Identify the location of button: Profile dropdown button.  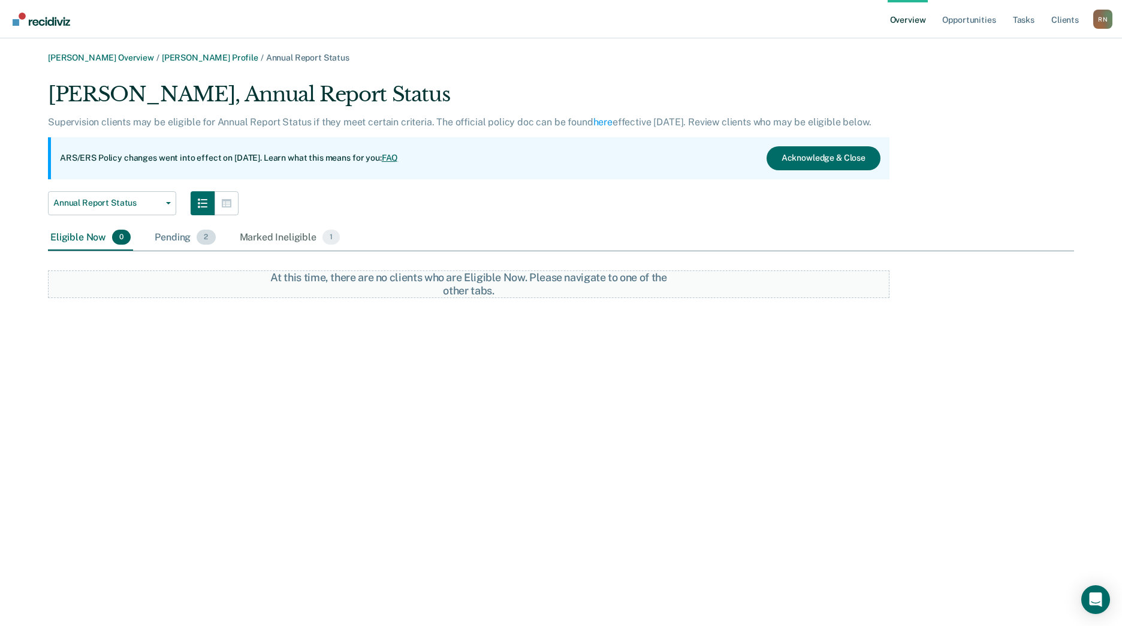
(1103, 19).